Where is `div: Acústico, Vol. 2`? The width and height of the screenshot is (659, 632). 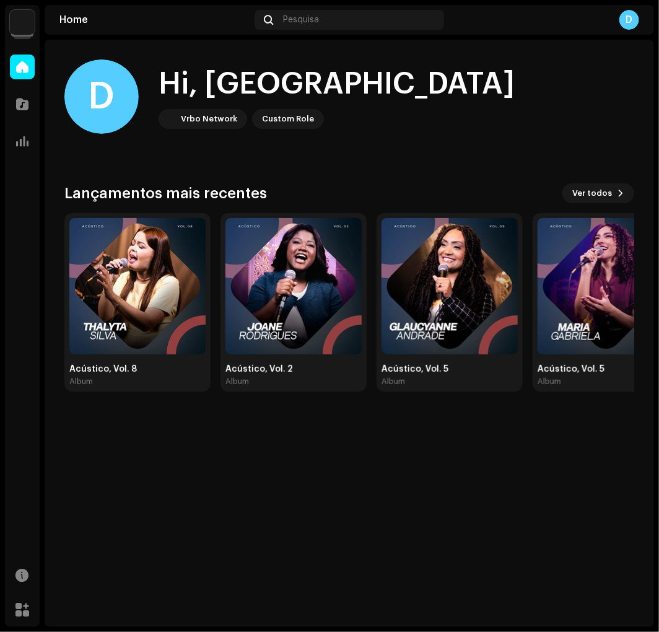 div: Acústico, Vol. 2 is located at coordinates (294, 369).